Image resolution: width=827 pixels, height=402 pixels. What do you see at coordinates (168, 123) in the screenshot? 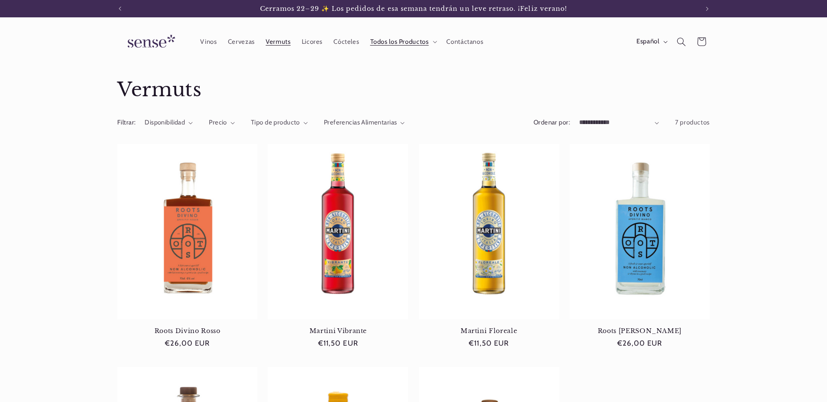
I see `summary: Disponibilidad (0 seleccionado)` at bounding box center [168, 123].